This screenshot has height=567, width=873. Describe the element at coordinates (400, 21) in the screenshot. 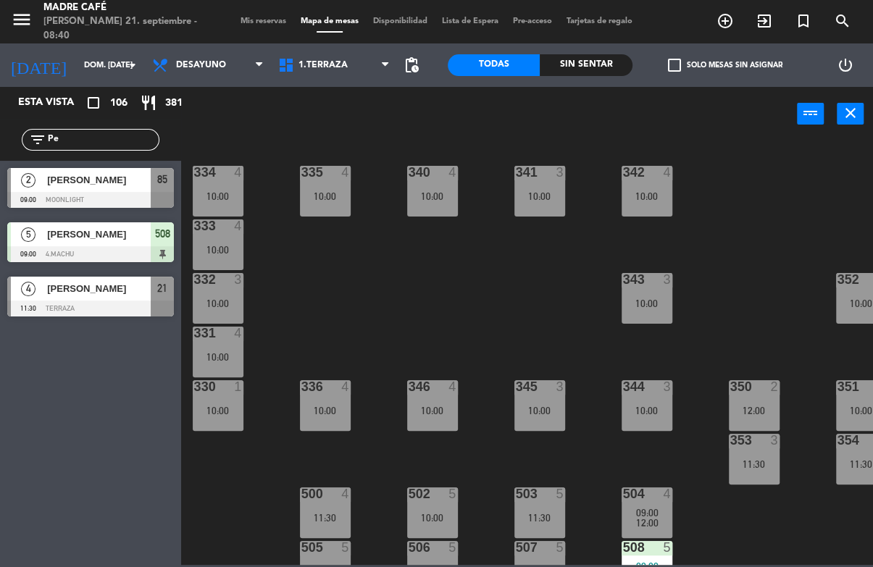

I see `span: Disponibilidad` at that location.